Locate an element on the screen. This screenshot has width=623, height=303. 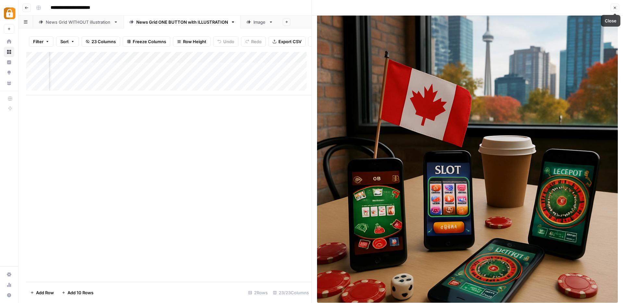
div: Image is located at coordinates (259, 22).